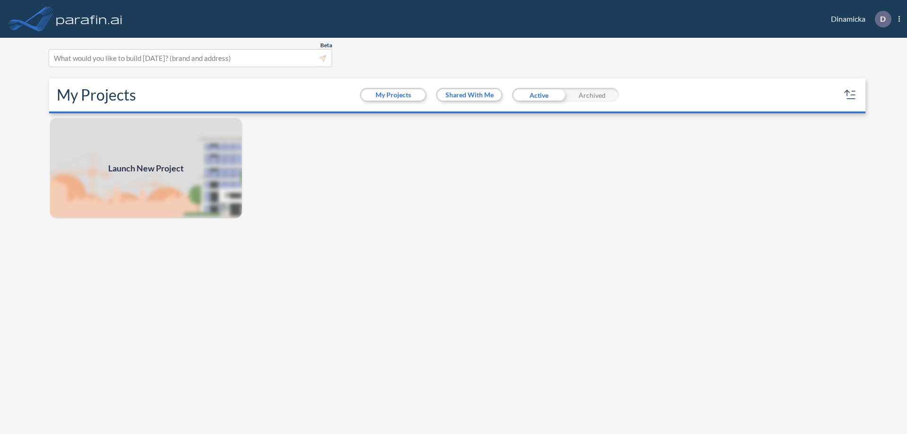 The width and height of the screenshot is (907, 434). What do you see at coordinates (883, 19) in the screenshot?
I see `p: D` at bounding box center [883, 19].